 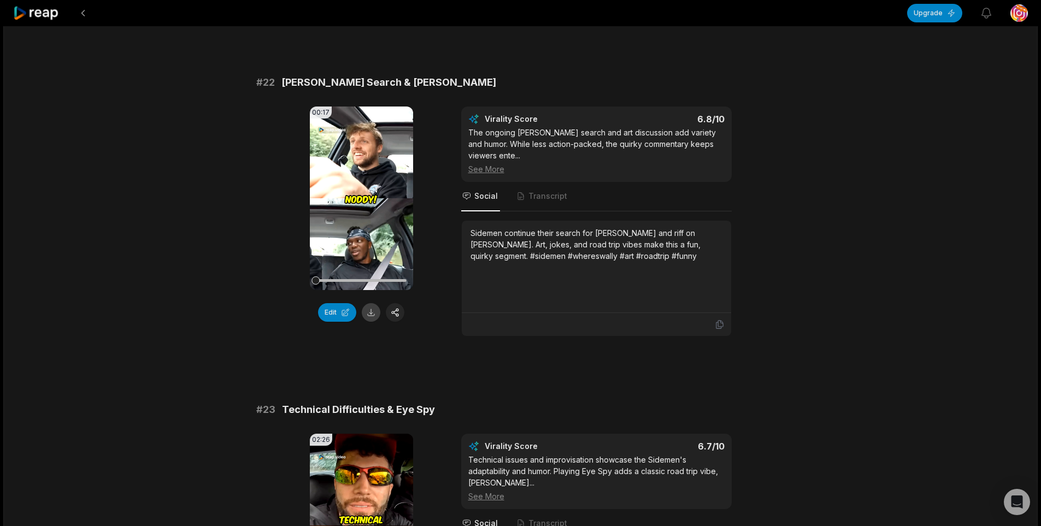 What do you see at coordinates (665, 446) in the screenshot?
I see `div: 6.7 /10` at bounding box center [665, 446].